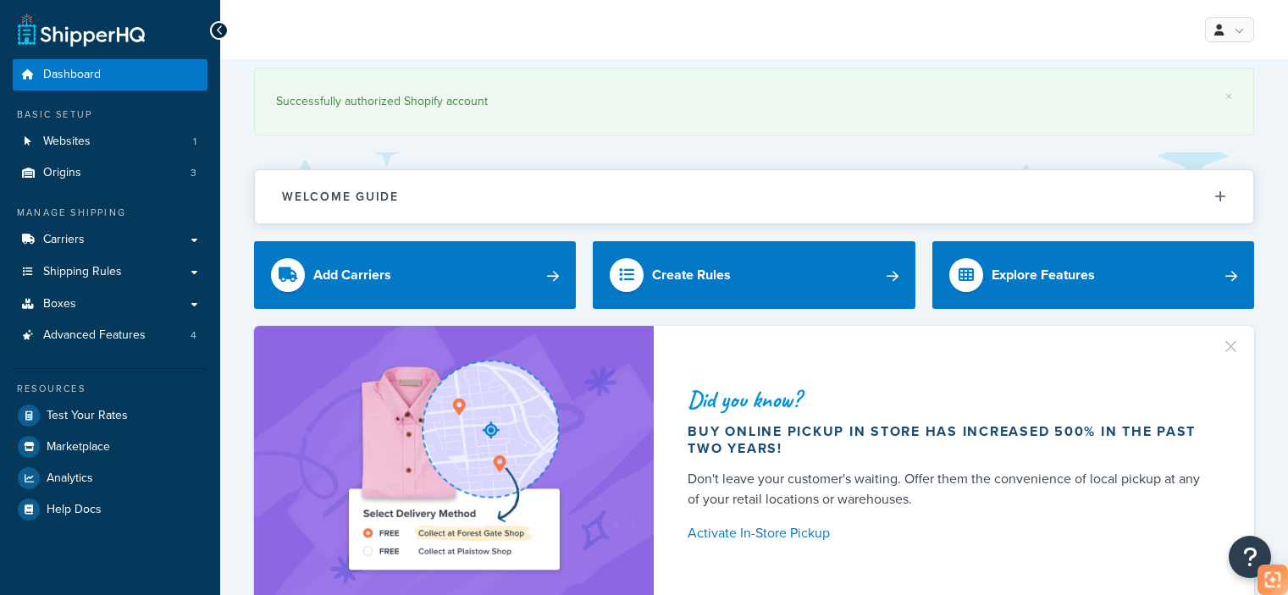  What do you see at coordinates (110, 478) in the screenshot?
I see `li: Analytics` at bounding box center [110, 478].